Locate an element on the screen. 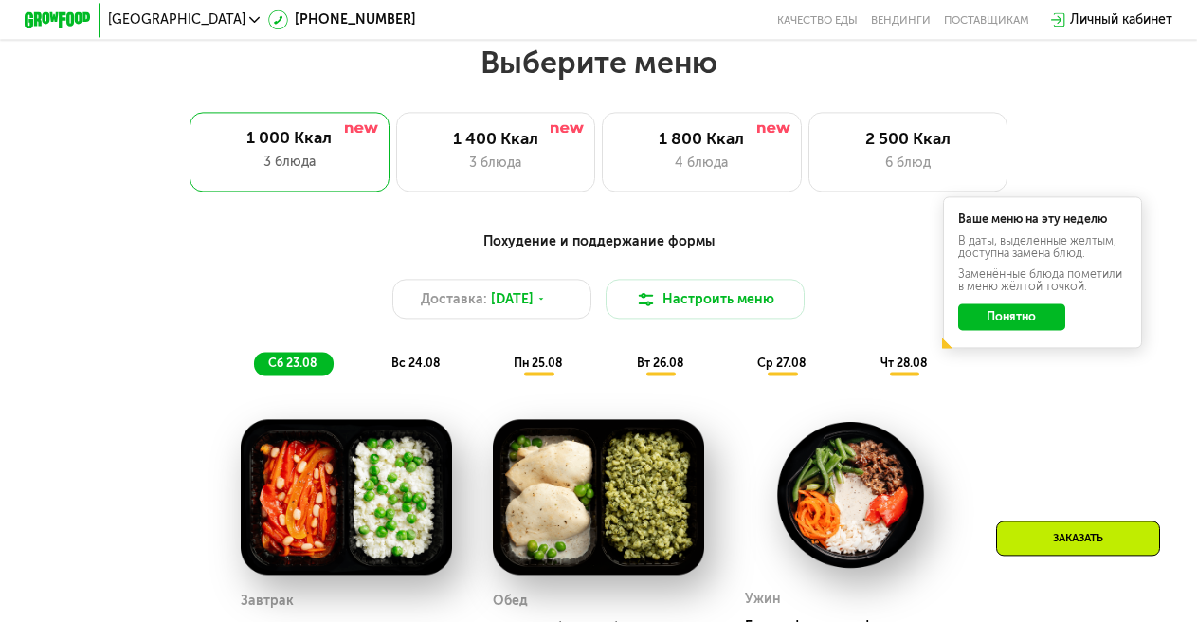 The width and height of the screenshot is (1197, 622). div: В даты, выделенные желтым, доступна замена блюд. is located at coordinates (1043, 246).